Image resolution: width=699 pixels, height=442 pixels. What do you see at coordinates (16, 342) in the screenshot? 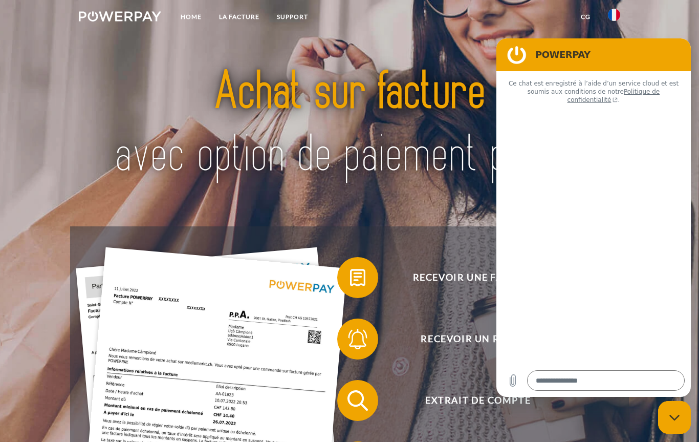
I see `button: Charger un fichier` at bounding box center [16, 342].